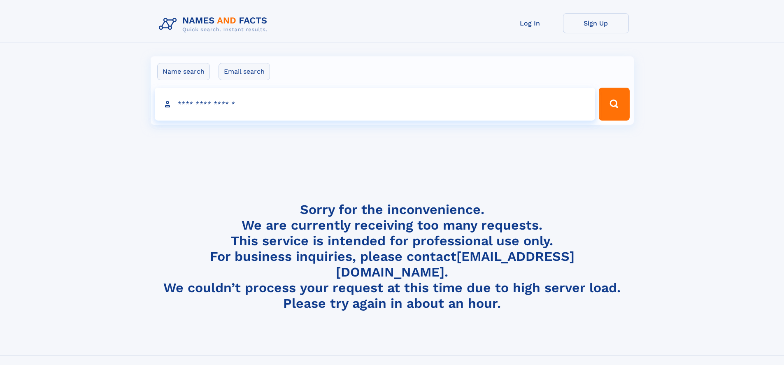 The image size is (784, 365). I want to click on a: Log In, so click(530, 23).